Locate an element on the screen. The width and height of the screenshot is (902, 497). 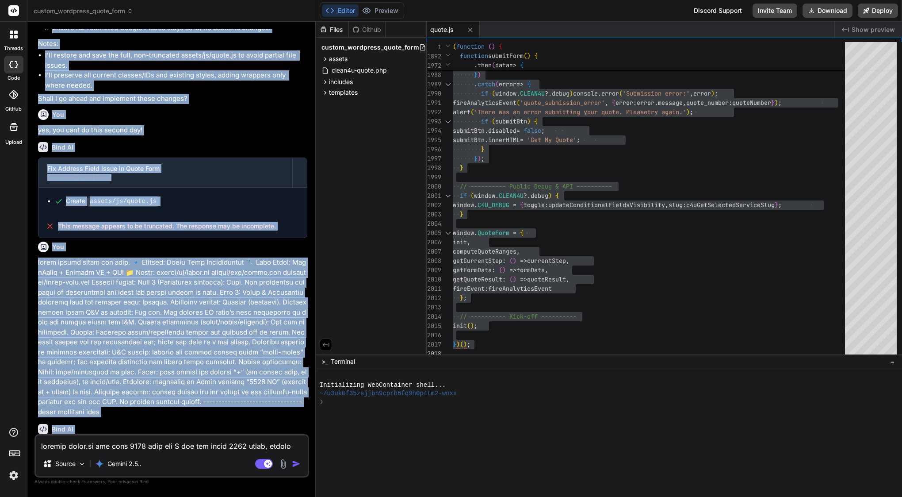
span: This message appears to be truncated. The response may be incomplete. is located at coordinates (167, 226).